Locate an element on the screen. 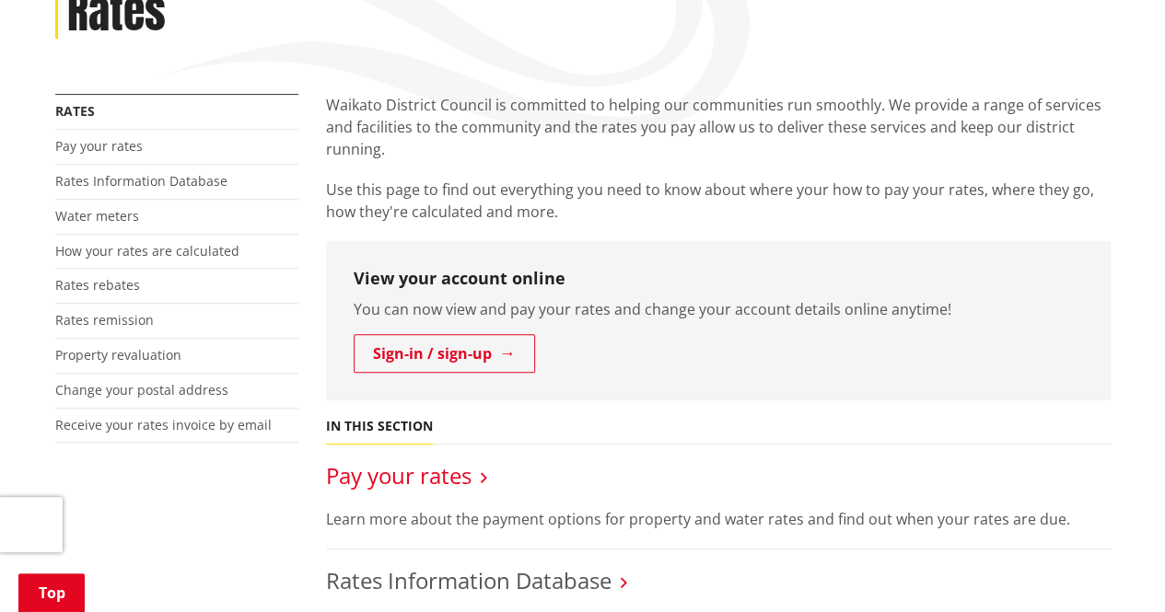  a: Change your postal address is located at coordinates (142, 389).